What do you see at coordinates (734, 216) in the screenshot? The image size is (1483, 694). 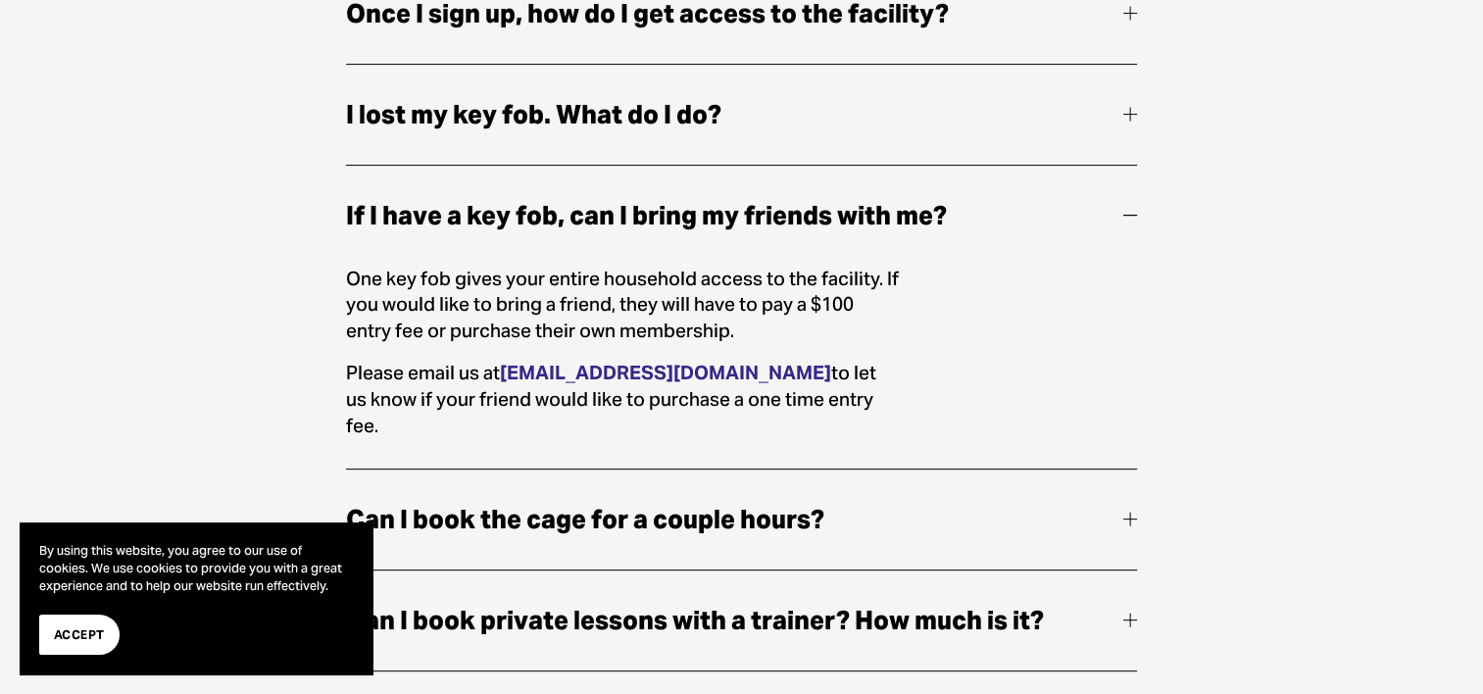 I see `span: If I have a key fob, can I bring my friends with me?` at bounding box center [734, 216].